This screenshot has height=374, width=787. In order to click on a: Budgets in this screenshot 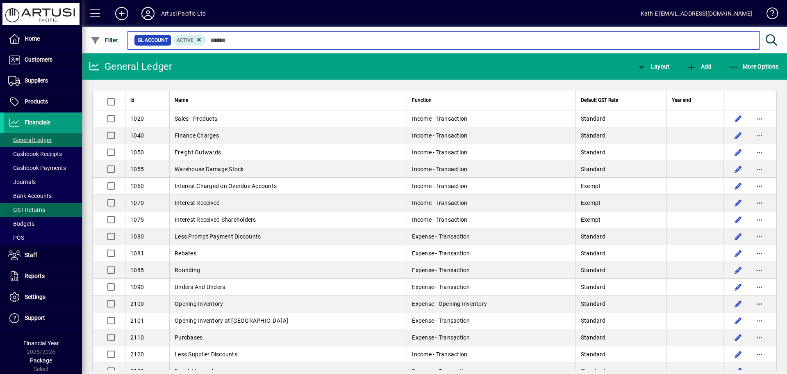, I will do `click(43, 224)`.